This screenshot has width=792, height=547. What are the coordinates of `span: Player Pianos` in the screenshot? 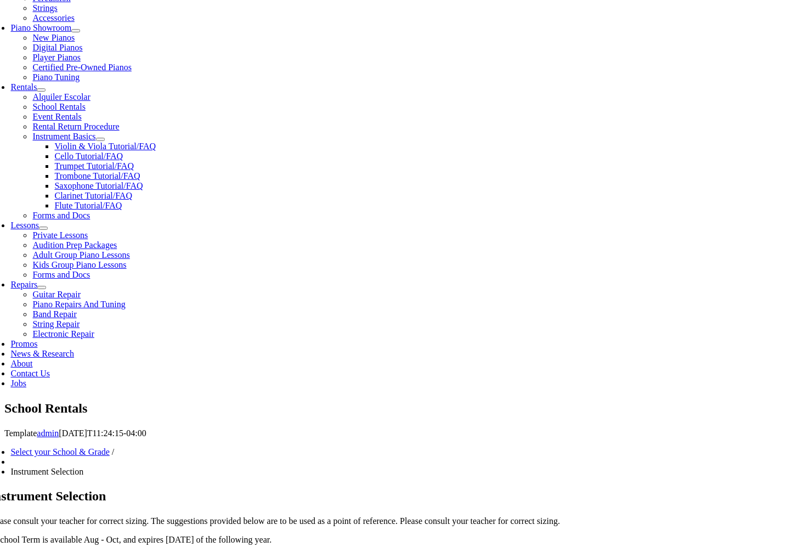 It's located at (57, 57).